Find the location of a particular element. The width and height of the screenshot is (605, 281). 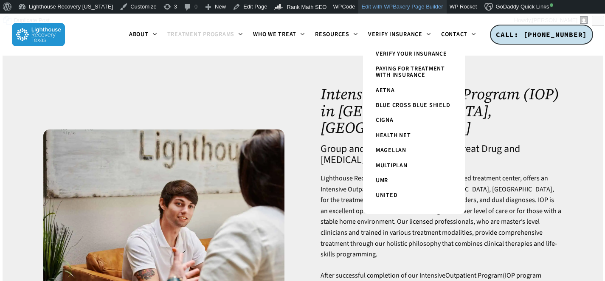

span: Verify Your Insurance is located at coordinates (411, 54).